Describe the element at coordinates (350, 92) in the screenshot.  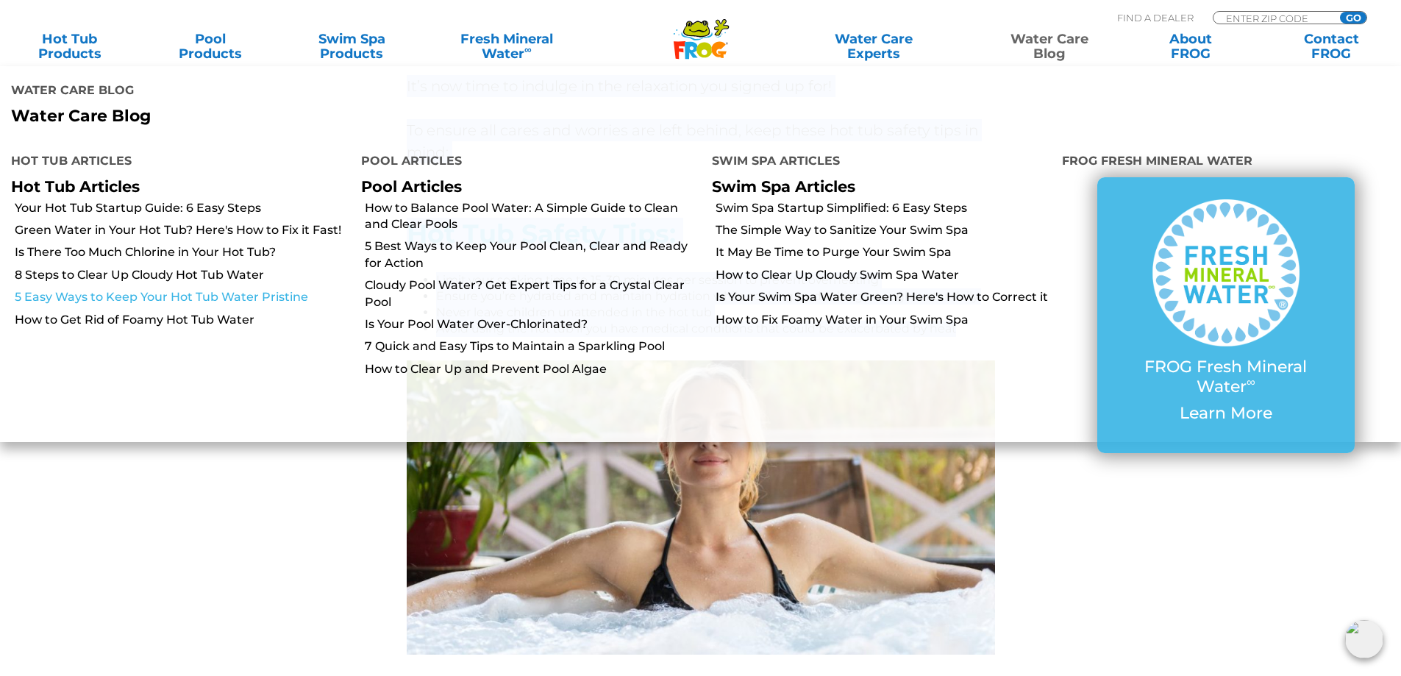
I see `h4: Water Care Blog` at that location.